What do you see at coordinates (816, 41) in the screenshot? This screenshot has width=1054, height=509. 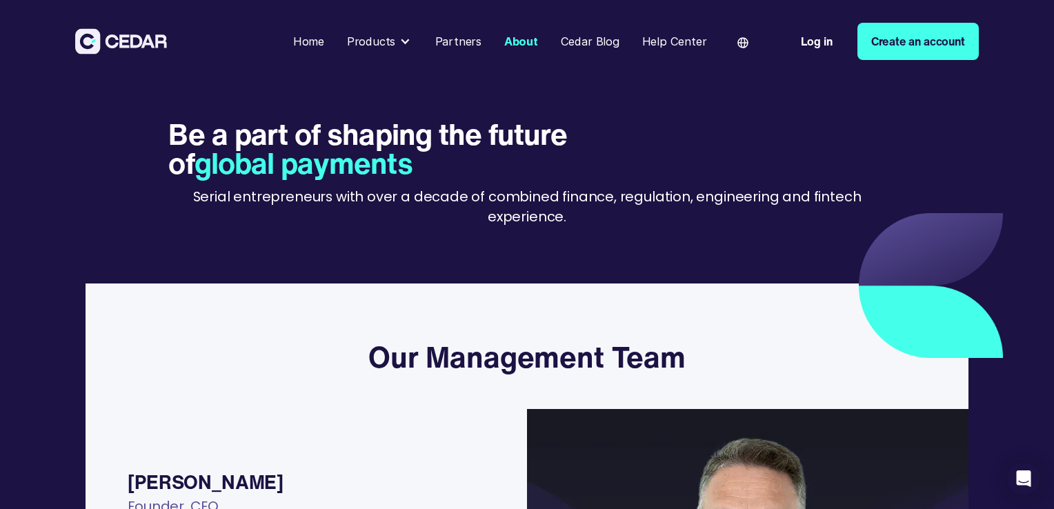 I see `div: Log in` at bounding box center [816, 41].